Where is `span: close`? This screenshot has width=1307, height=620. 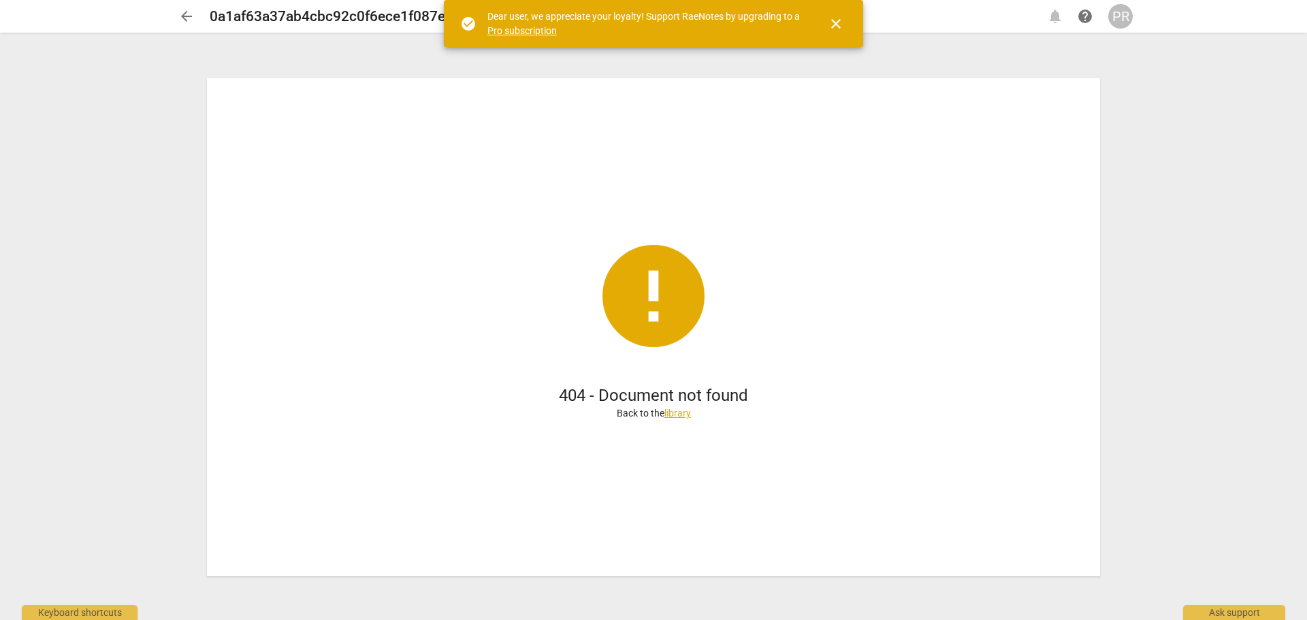
span: close is located at coordinates (836, 24).